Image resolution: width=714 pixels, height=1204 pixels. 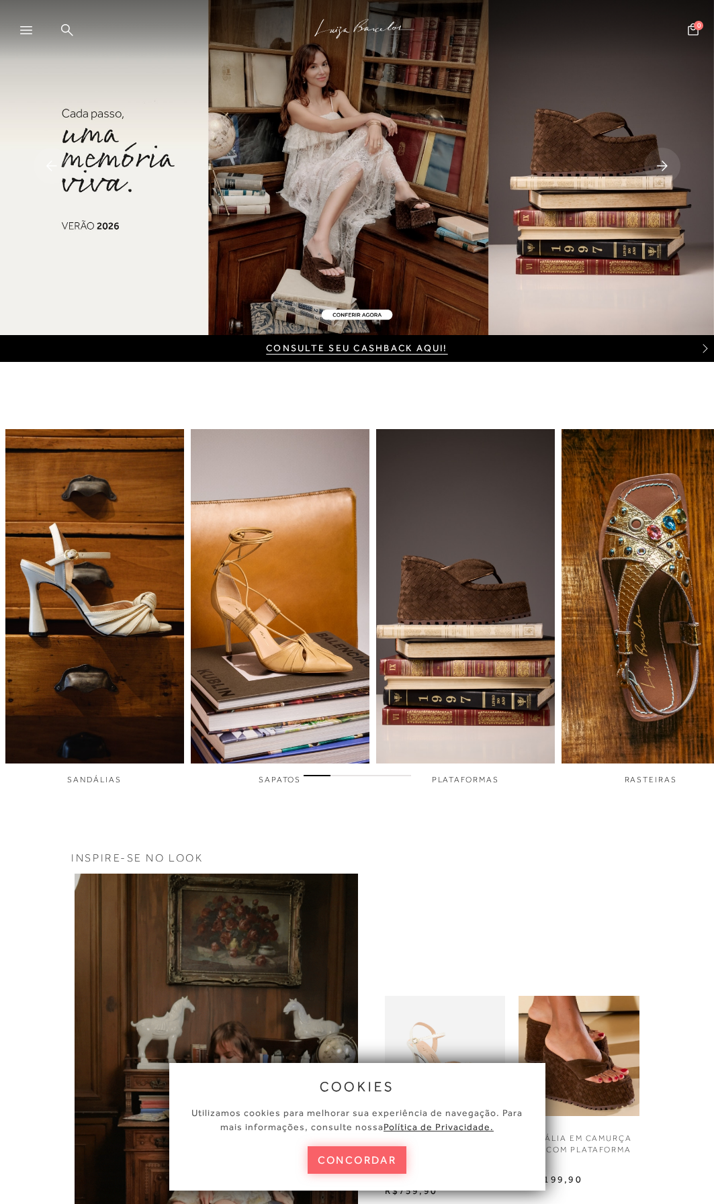 What do you see at coordinates (357, 858) in the screenshot?
I see `h3: INSPIRE-SE NO LOOK` at bounding box center [357, 858].